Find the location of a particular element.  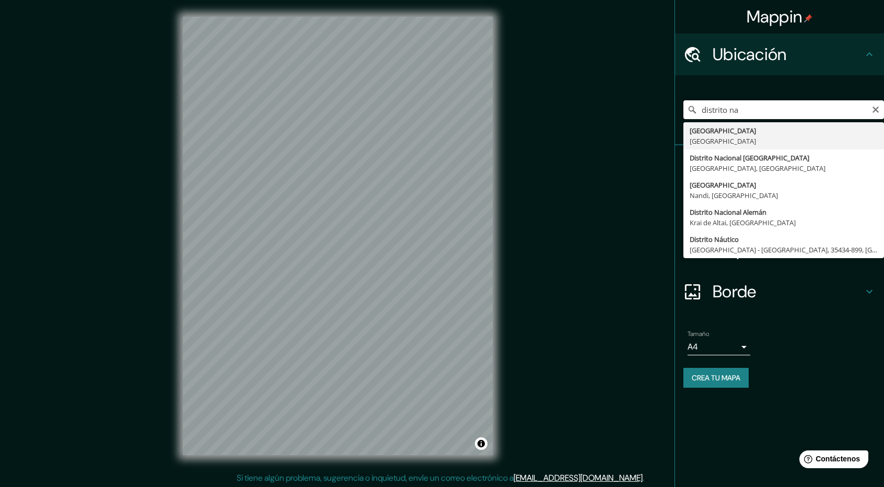

img: pin-icon.png is located at coordinates (808, 18).